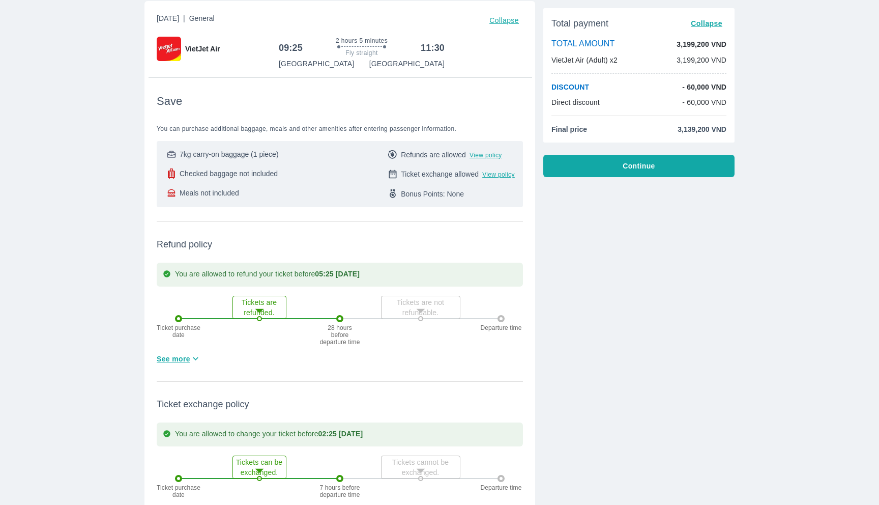  I want to click on font: Final price, so click(569, 129).